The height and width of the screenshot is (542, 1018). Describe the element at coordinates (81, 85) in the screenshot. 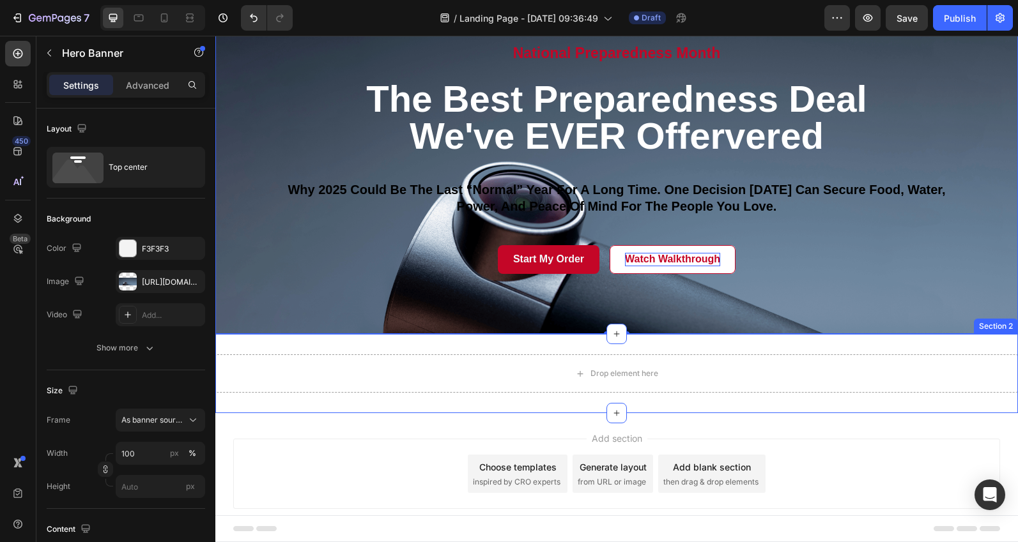

I see `p: Settings` at that location.